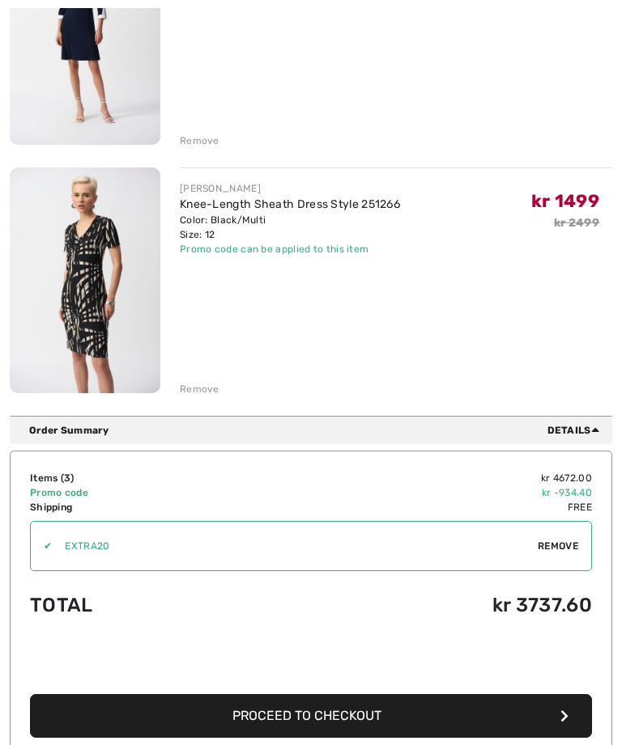 This screenshot has width=622, height=745. I want to click on td: Promo code, so click(138, 493).